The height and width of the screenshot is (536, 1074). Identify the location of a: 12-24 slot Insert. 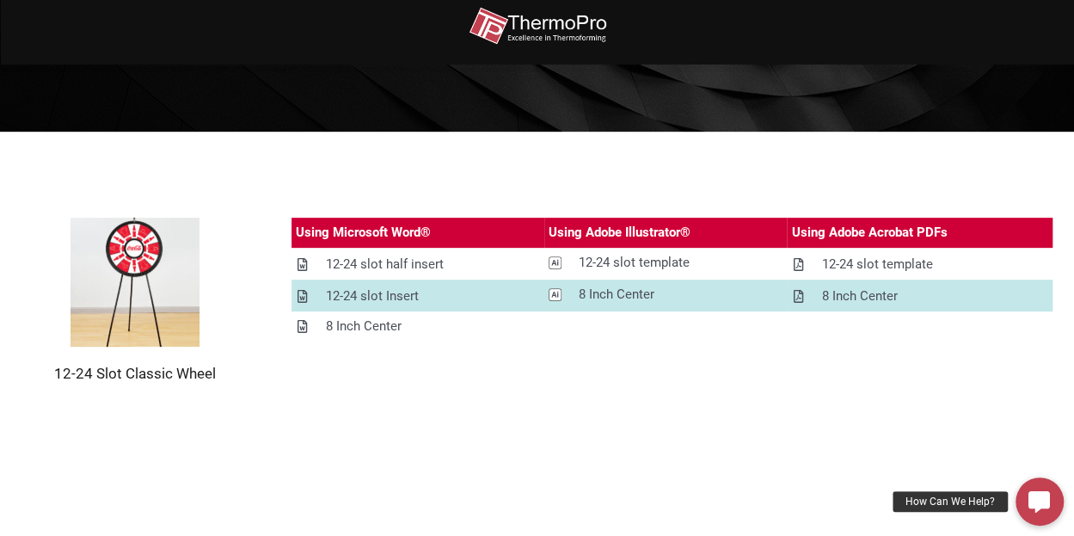
(418, 296).